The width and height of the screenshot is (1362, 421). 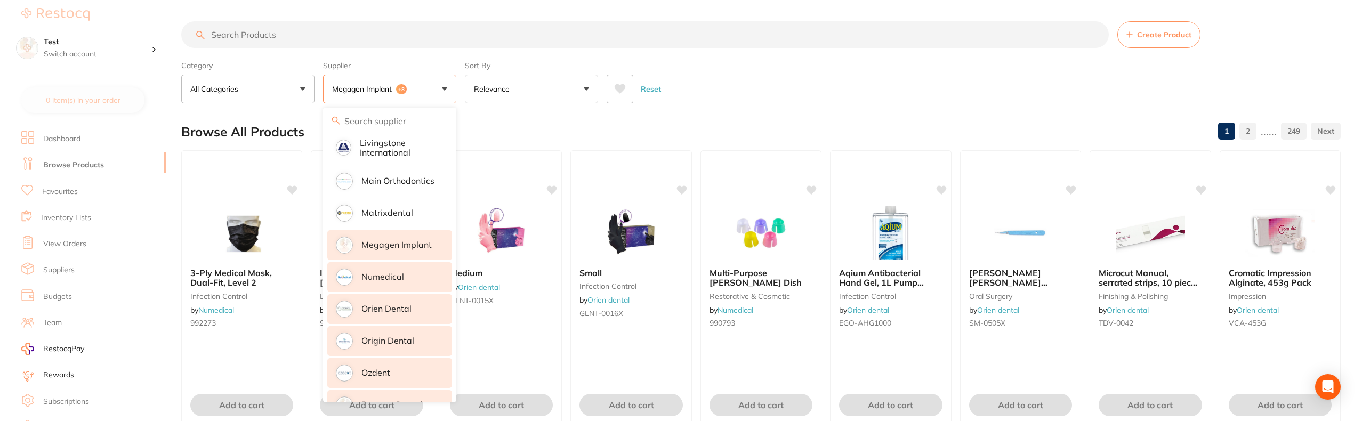 I want to click on b: Medium, so click(x=501, y=273).